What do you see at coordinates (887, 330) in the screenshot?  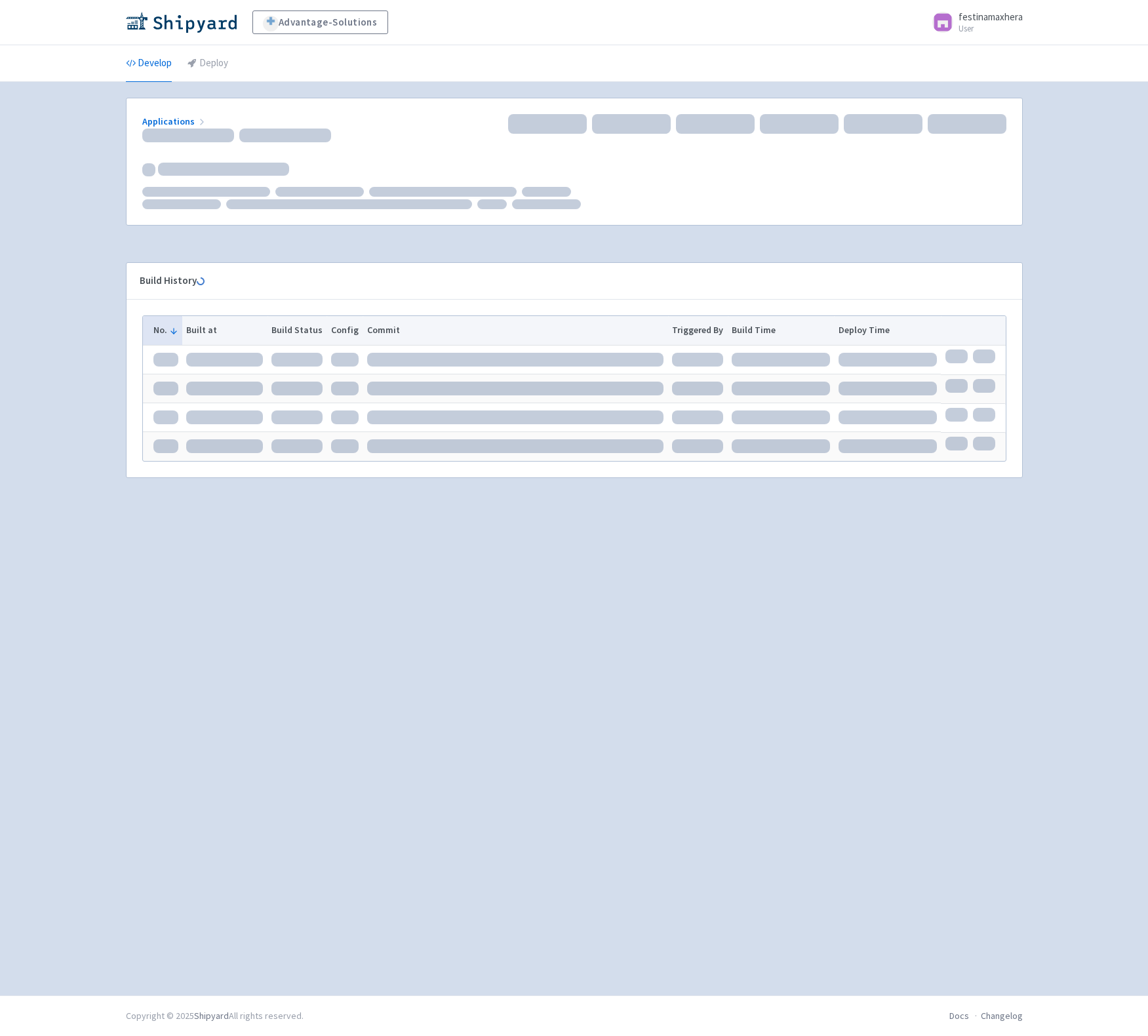 I see `th: Deploy Time` at bounding box center [887, 330].